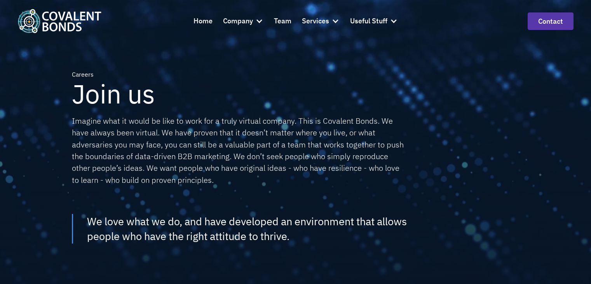  I want to click on a: home, so click(59, 21).